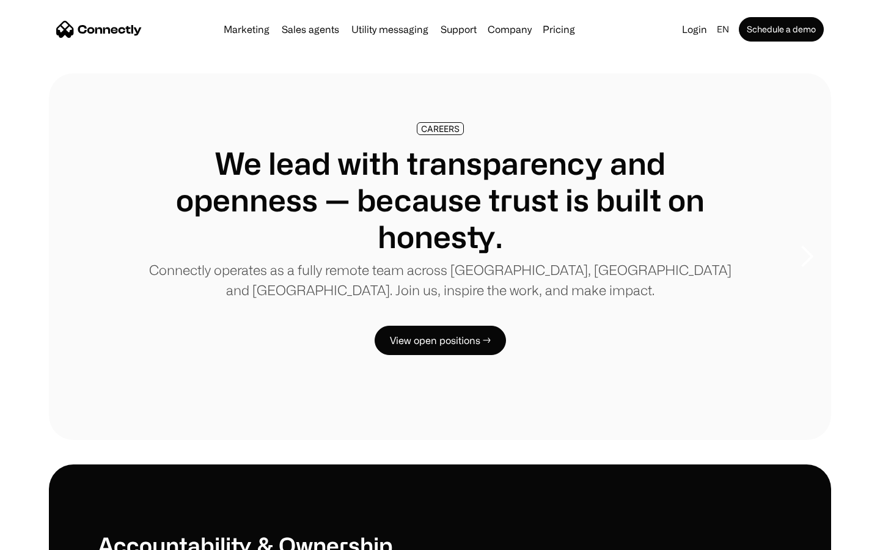  Describe the element at coordinates (440, 128) in the screenshot. I see `div: CAREERS` at that location.